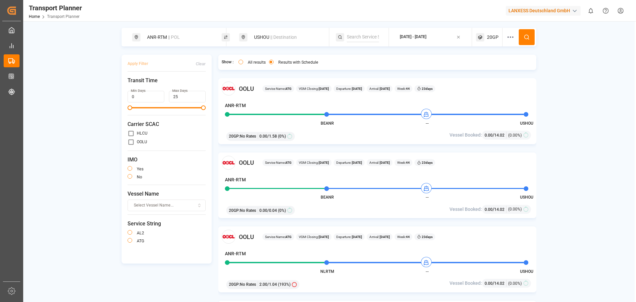 This screenshot has height=302, width=636. I want to click on span: 0.00 / 0.04, so click(268, 210).